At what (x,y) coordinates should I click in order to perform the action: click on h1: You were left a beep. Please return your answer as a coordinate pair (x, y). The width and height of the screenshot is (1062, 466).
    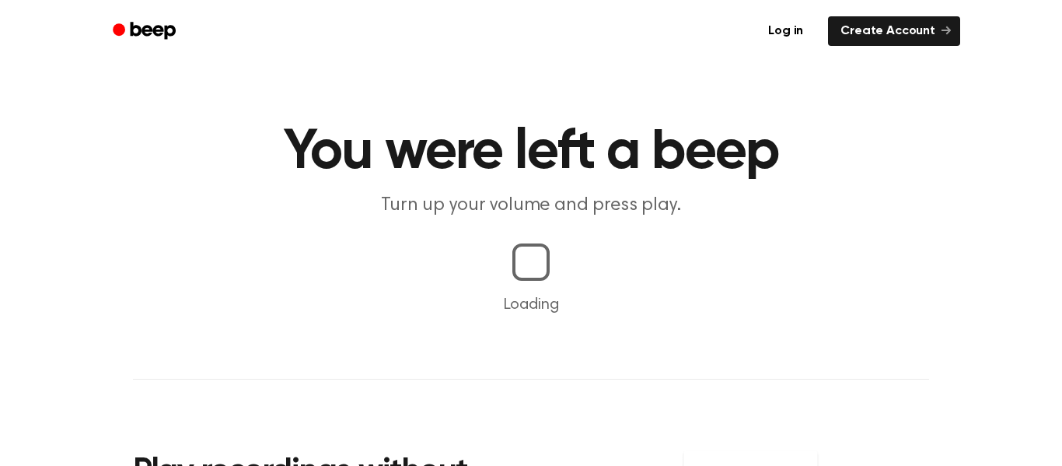
    Looking at the image, I should click on (531, 152).